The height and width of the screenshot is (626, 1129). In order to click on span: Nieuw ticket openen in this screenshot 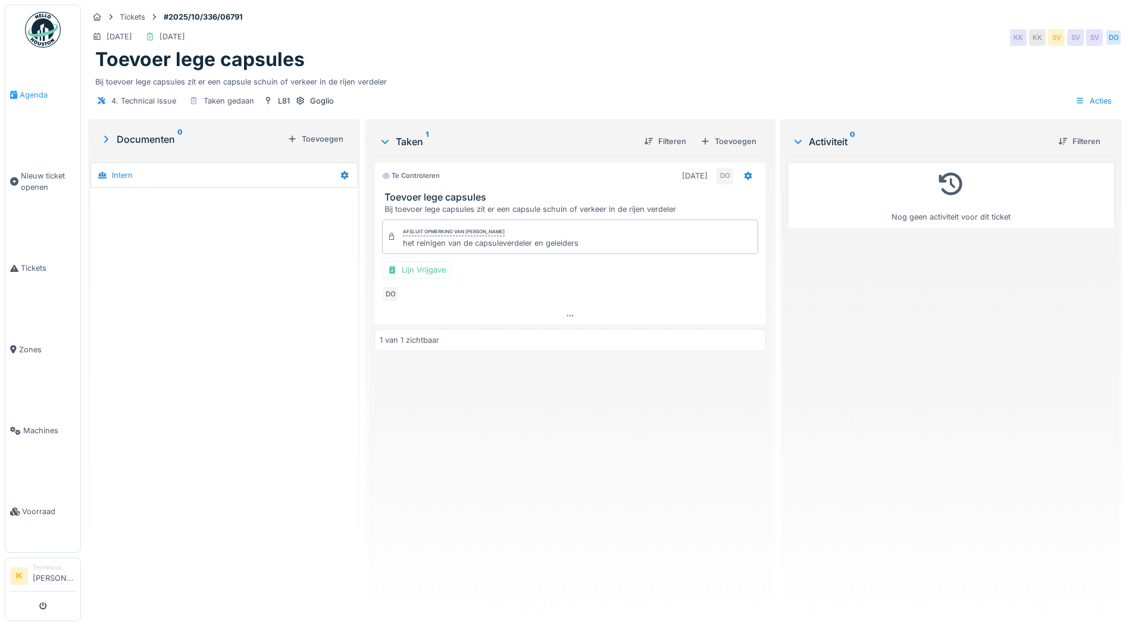, I will do `click(48, 181)`.